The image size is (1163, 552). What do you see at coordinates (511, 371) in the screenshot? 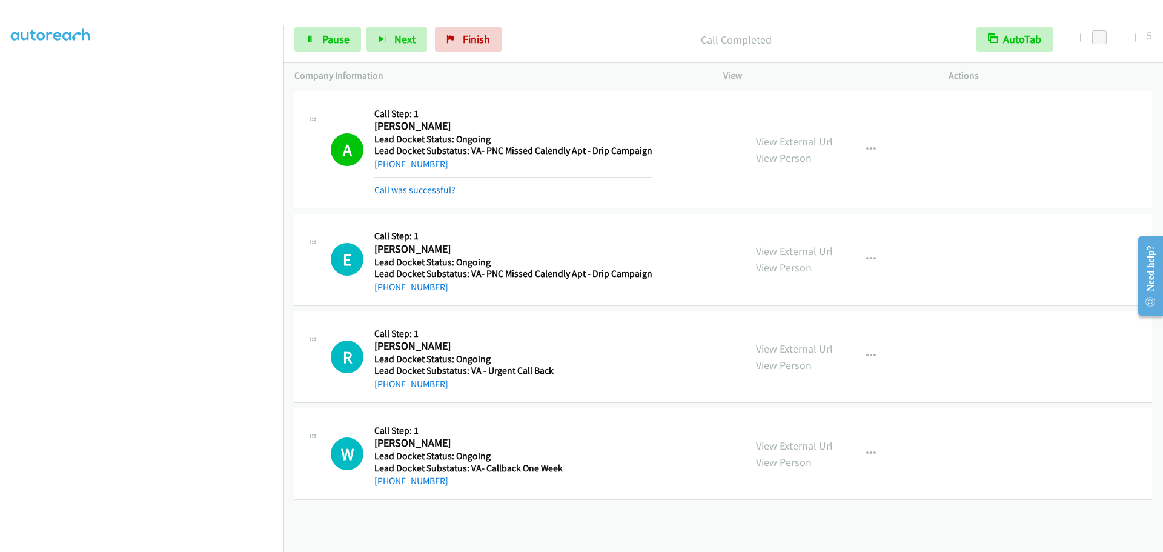
I see `h5: Lead Docket Substatus: VA - Urgent Call Back` at bounding box center [511, 371].